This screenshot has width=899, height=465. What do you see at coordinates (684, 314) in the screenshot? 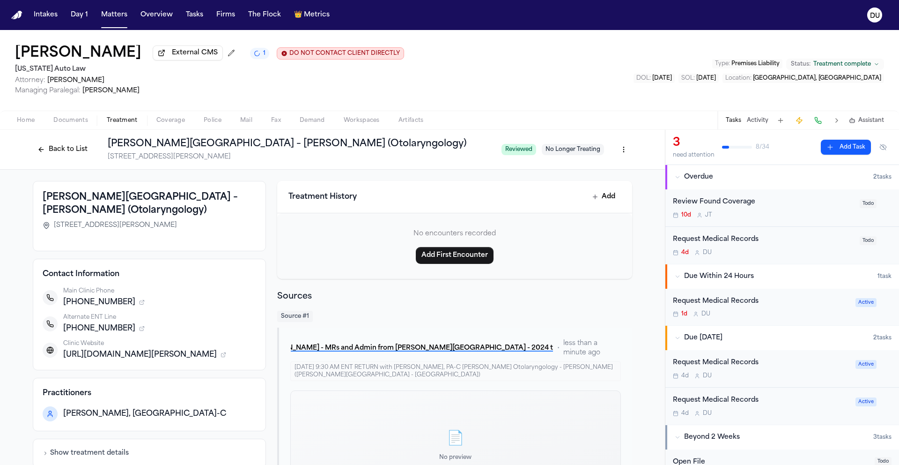
I see `span: 1d` at bounding box center [684, 314].